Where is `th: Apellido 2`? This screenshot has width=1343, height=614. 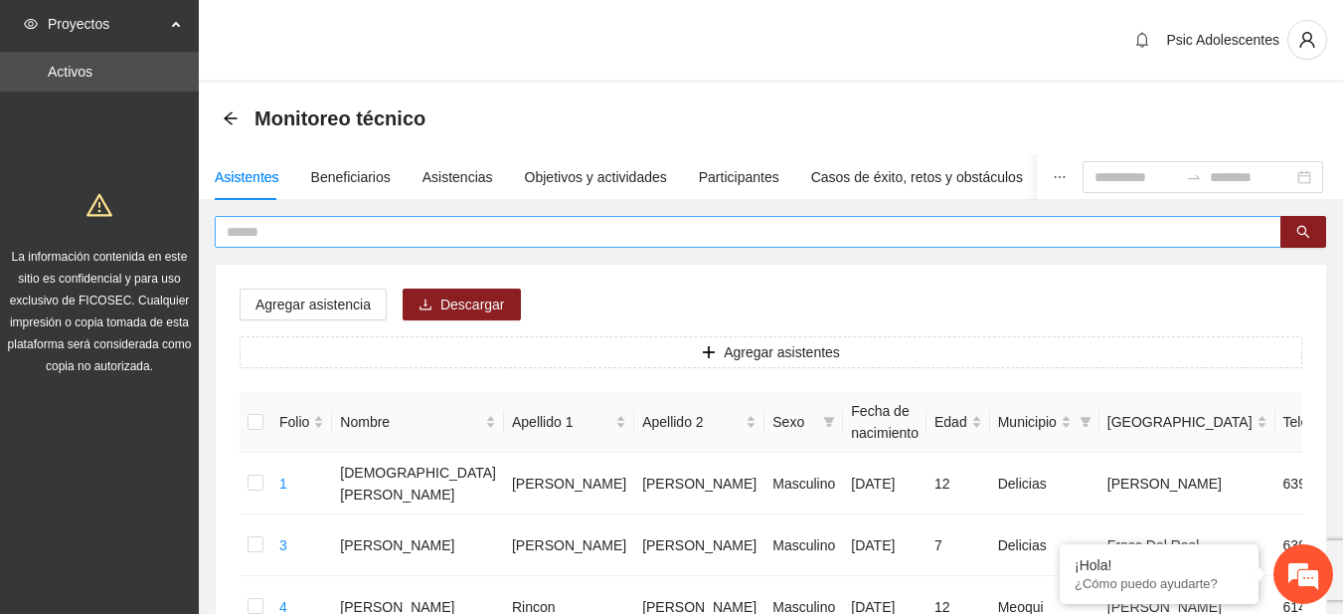
th: Apellido 2 is located at coordinates (699, 422).